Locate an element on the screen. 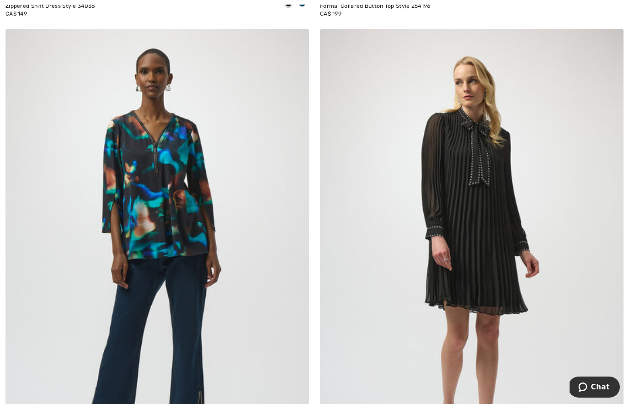  div: Zippered Shift Dress Style 34038 is located at coordinates (50, 6).